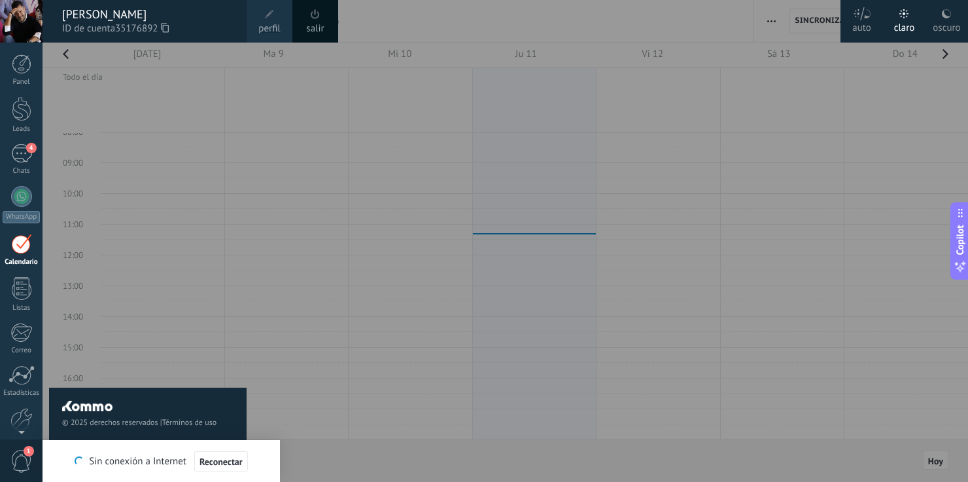  What do you see at coordinates (21, 217) in the screenshot?
I see `div: WhatsApp` at bounding box center [21, 217].